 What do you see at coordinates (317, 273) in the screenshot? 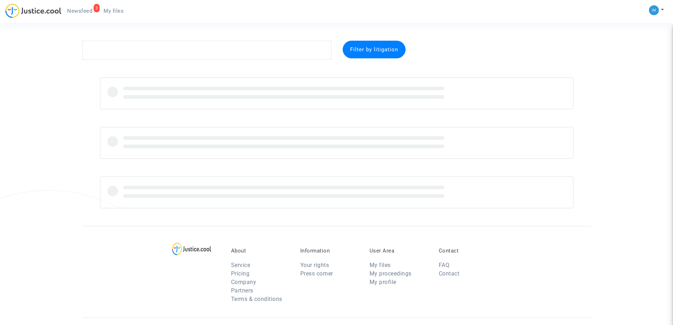
I see `a: Press corner` at bounding box center [317, 273].